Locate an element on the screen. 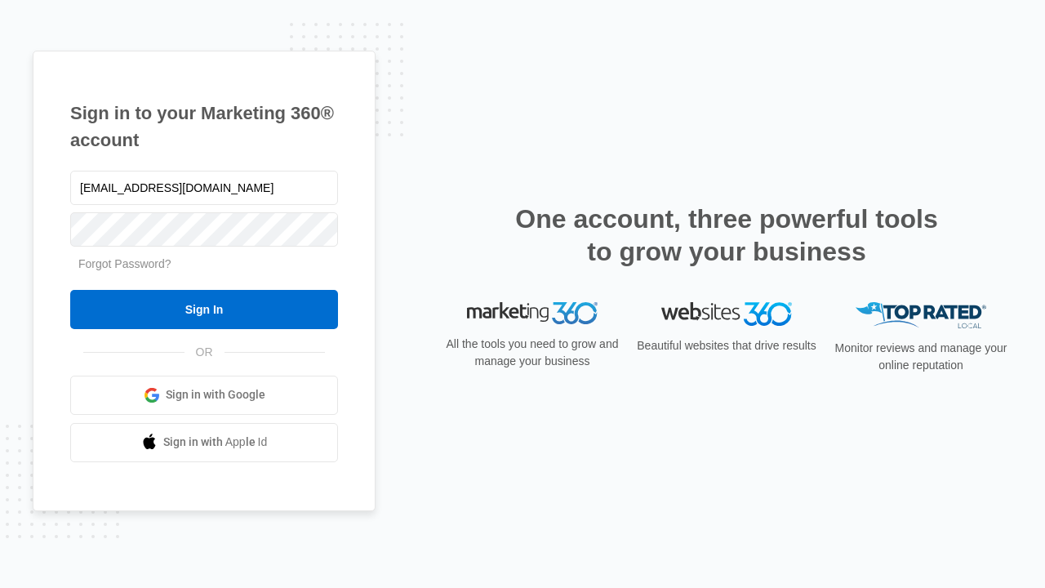 The width and height of the screenshot is (1045, 588). img: Marketing 360 is located at coordinates (532, 313).